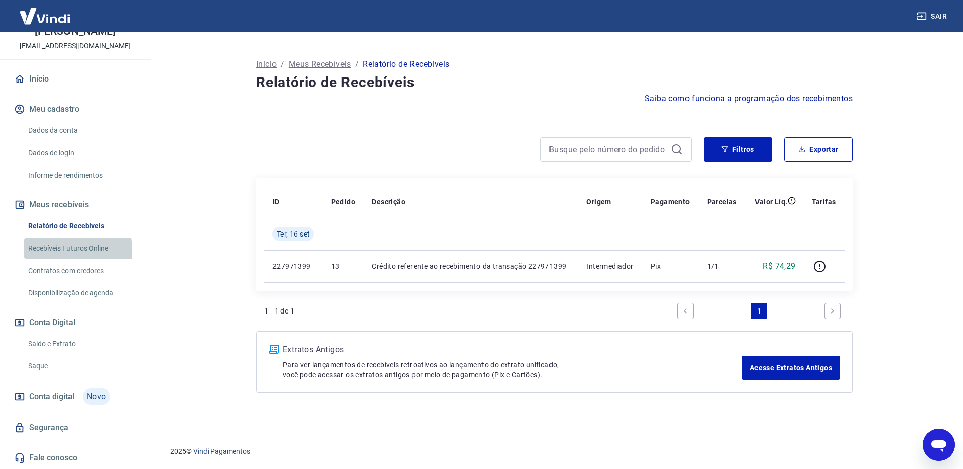  What do you see at coordinates (670, 202) in the screenshot?
I see `p: Pagamento` at bounding box center [670, 202].